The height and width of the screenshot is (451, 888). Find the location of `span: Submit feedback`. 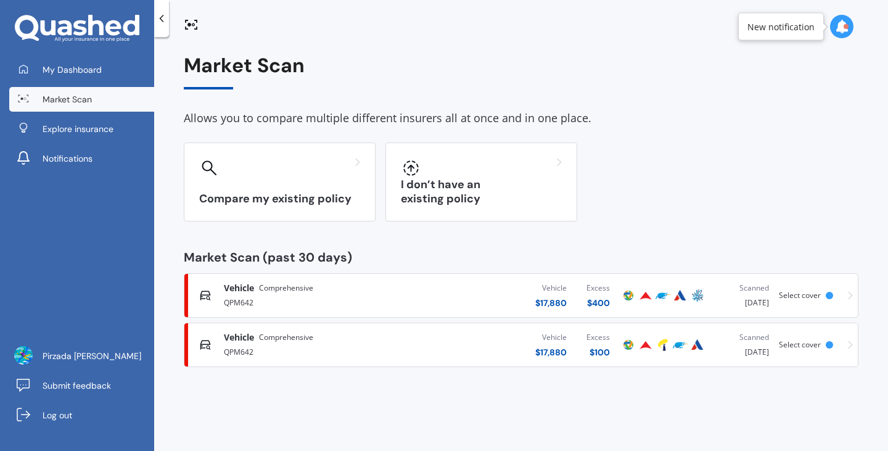

span: Submit feedback is located at coordinates (76, 385).